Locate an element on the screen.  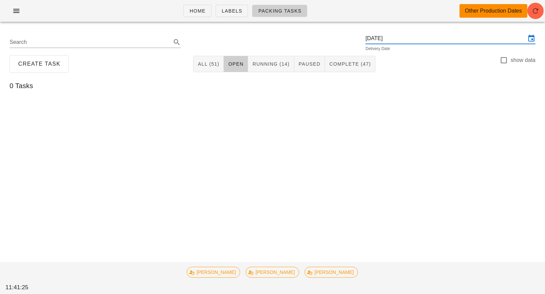
span: Labels is located at coordinates (232, 11).